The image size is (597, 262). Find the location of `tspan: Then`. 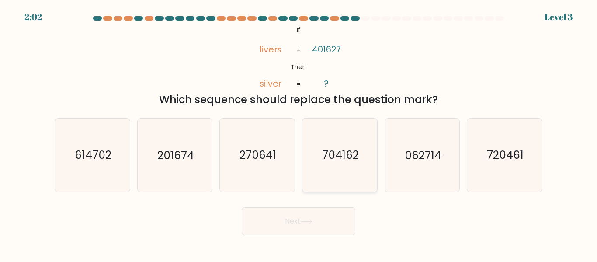

tspan: Then is located at coordinates (299, 67).